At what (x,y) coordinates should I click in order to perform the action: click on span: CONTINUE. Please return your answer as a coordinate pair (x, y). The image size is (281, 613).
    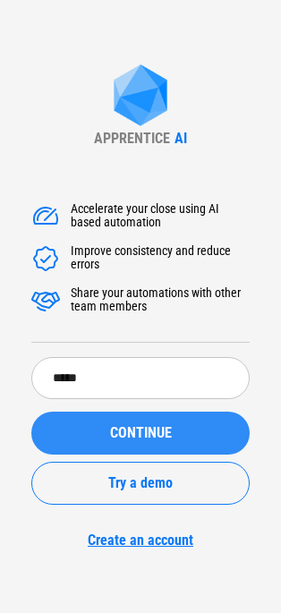
    Looking at the image, I should click on (141, 433).